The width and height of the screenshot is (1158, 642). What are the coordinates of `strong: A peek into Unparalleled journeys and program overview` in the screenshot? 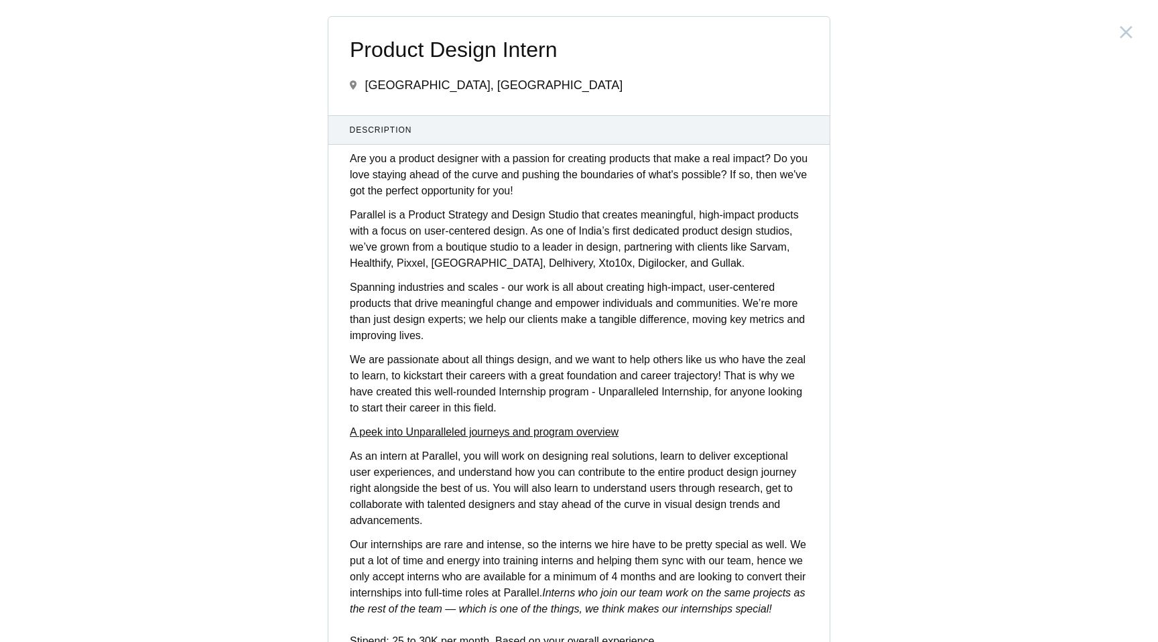 It's located at (484, 431).